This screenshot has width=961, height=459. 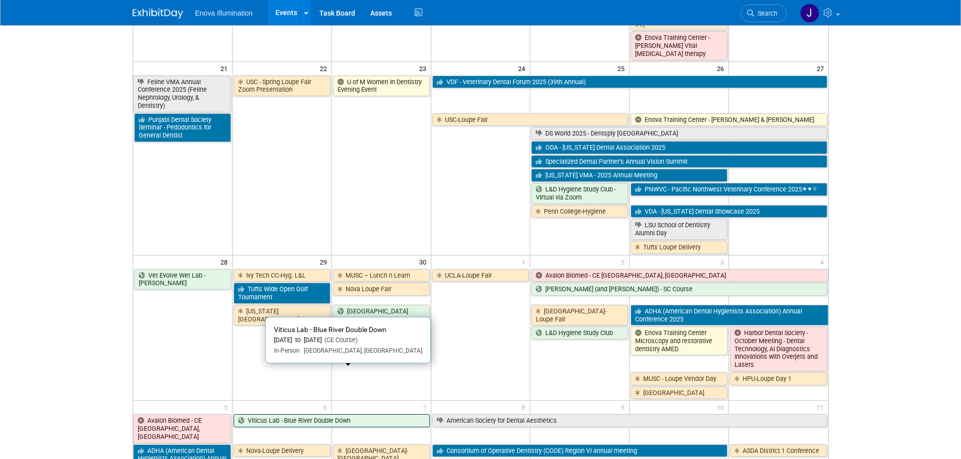 I want to click on span: Search, so click(x=766, y=13).